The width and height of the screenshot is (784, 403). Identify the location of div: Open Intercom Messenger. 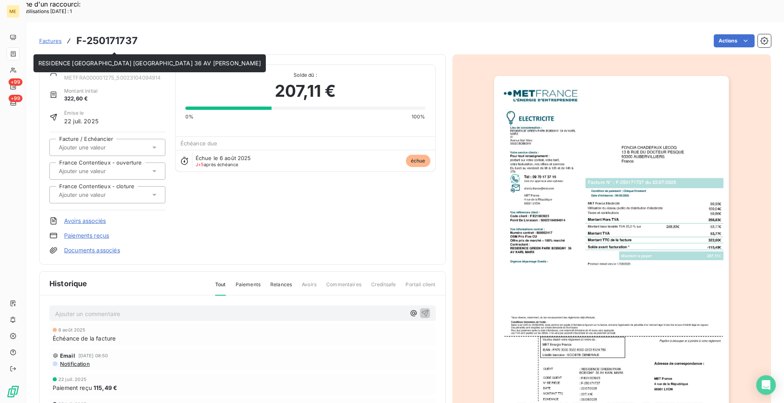
(766, 385).